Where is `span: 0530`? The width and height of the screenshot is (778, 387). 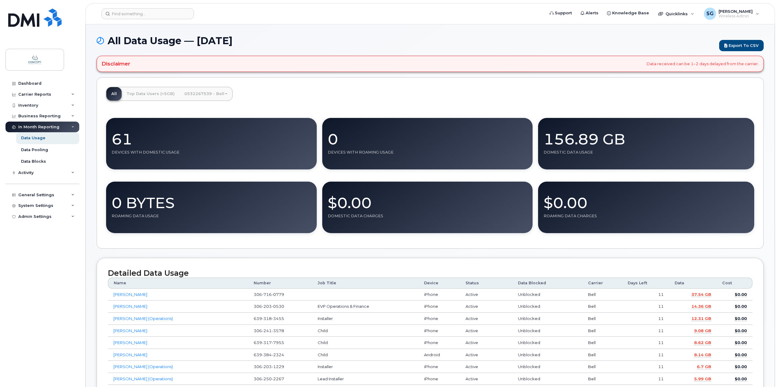 span: 0530 is located at coordinates (278, 307).